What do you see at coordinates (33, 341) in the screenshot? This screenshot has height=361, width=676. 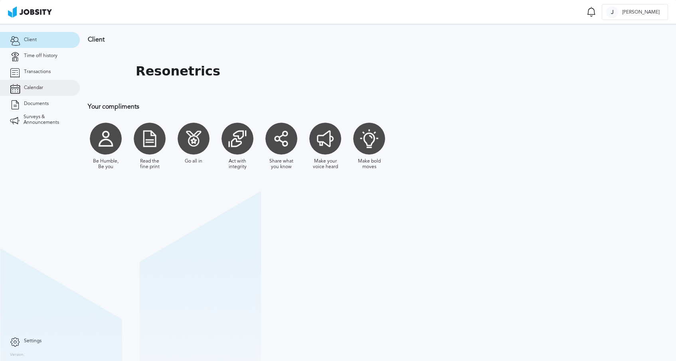 I see `span: Settings` at bounding box center [33, 341].